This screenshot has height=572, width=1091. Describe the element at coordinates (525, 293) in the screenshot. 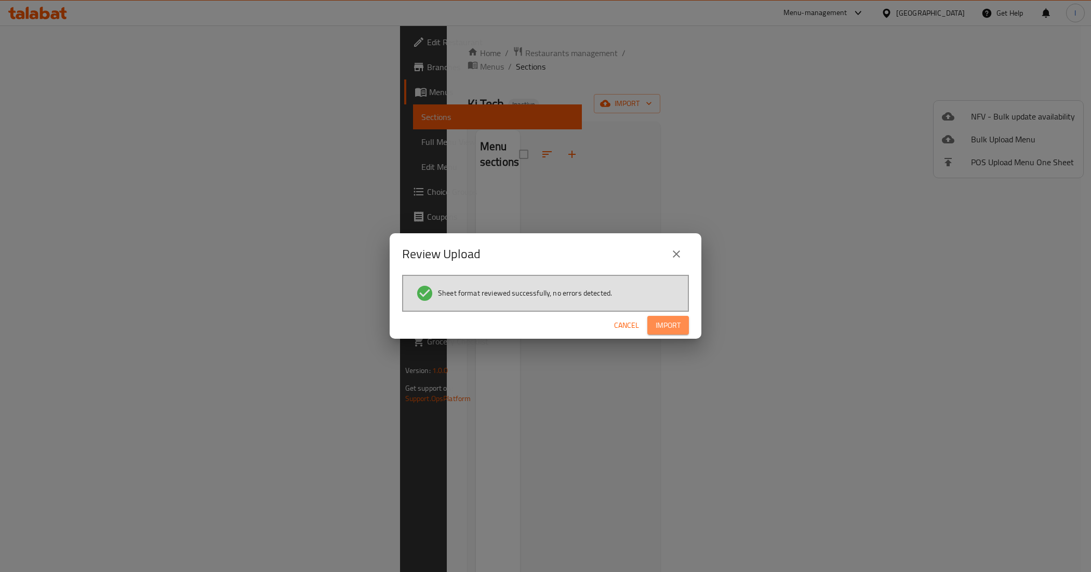

I see `span: Sheet format reviewed successfully, no errors detected.` at that location.